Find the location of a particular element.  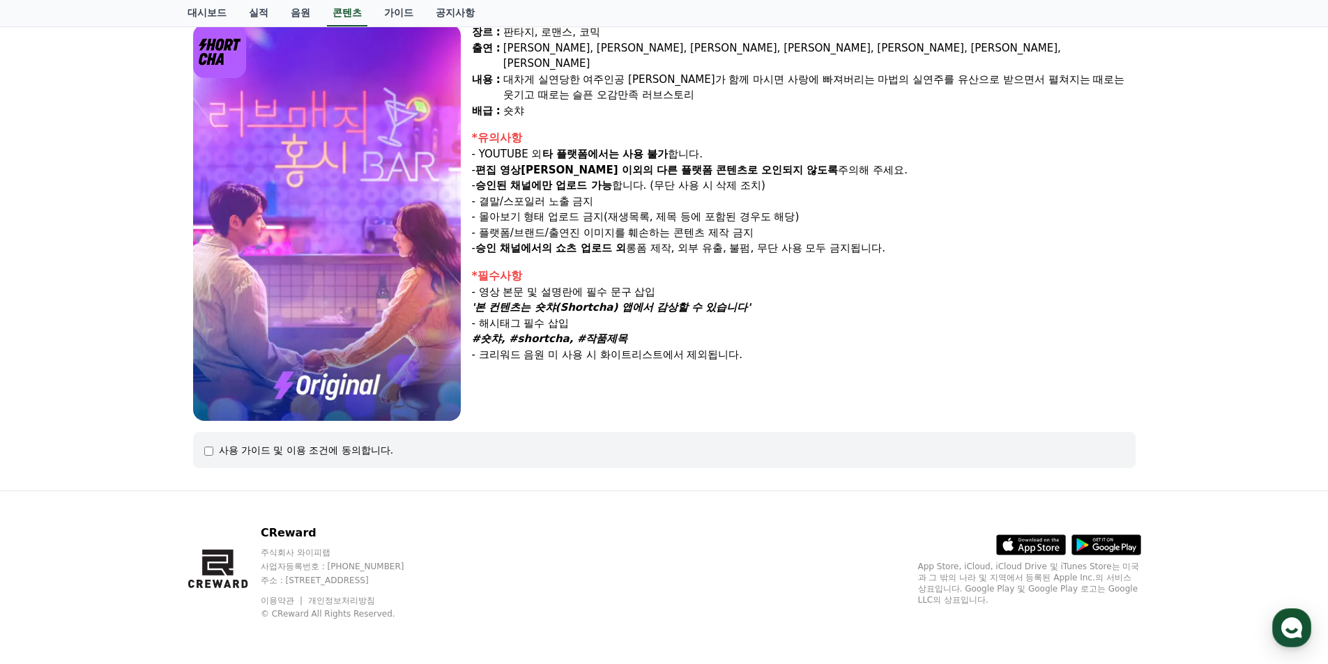

div: 장르 : is located at coordinates (486, 32).